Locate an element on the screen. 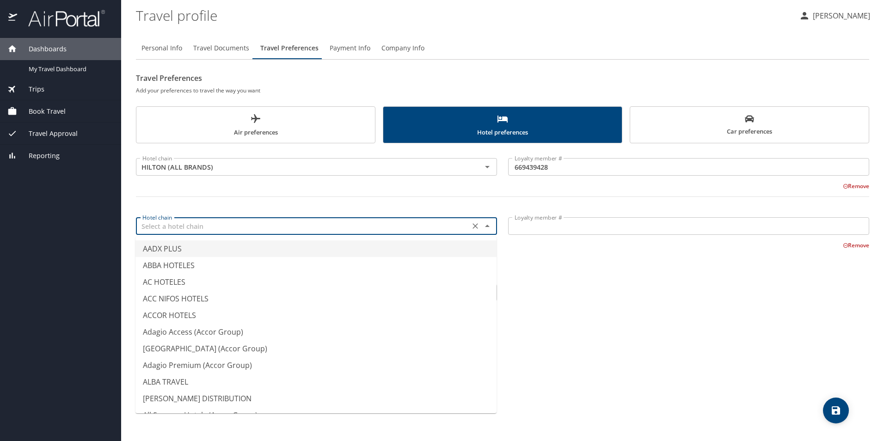 The width and height of the screenshot is (884, 441). span: Dashboards is located at coordinates (42, 49).